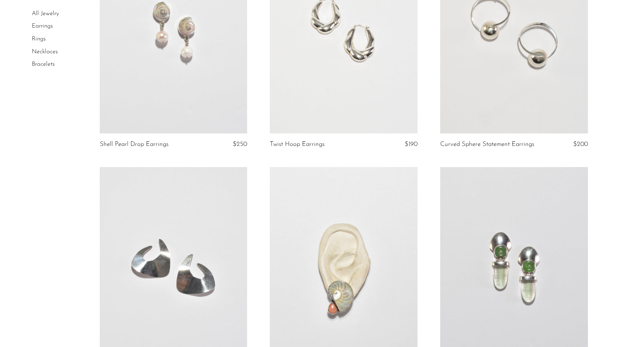 The width and height of the screenshot is (631, 347). I want to click on a: Earrings, so click(42, 26).